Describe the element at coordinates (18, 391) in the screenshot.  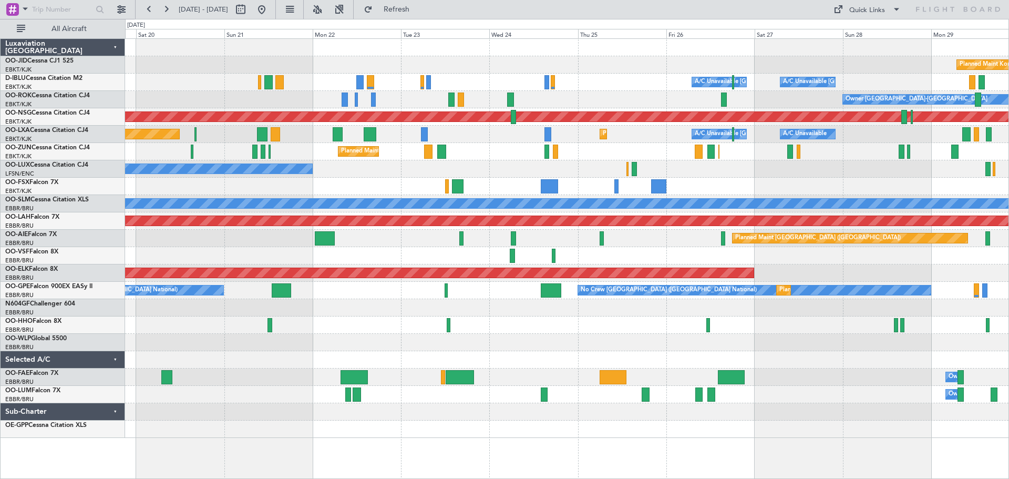
I see `span: OO-LUM` at that location.